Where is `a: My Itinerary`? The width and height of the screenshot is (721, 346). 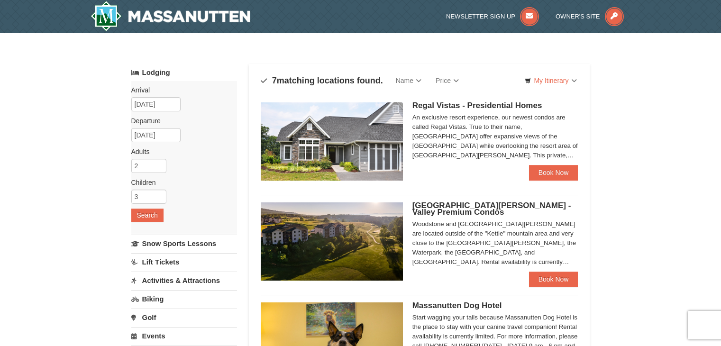
a: My Itinerary is located at coordinates (550, 81).